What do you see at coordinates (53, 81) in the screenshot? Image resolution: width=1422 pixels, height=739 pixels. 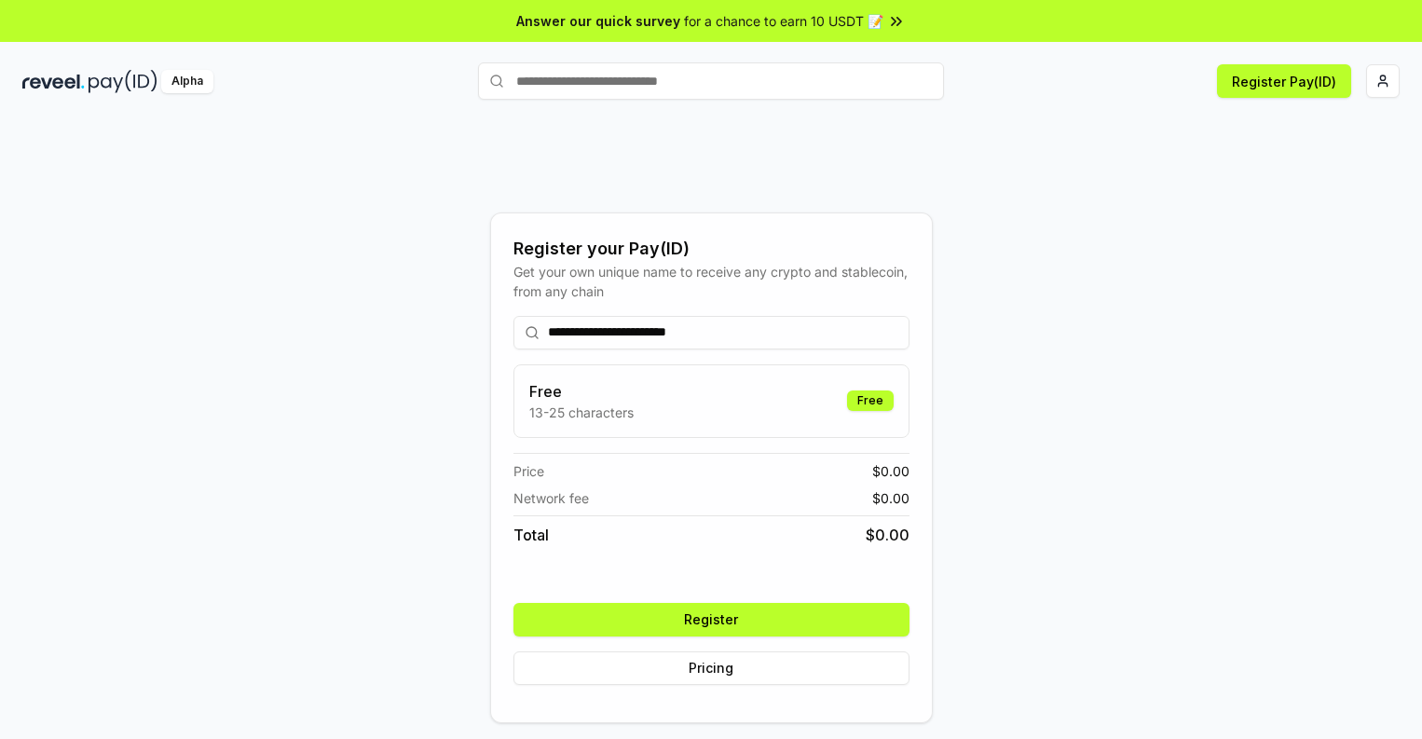 I see `img: reveel_dark` at bounding box center [53, 81].